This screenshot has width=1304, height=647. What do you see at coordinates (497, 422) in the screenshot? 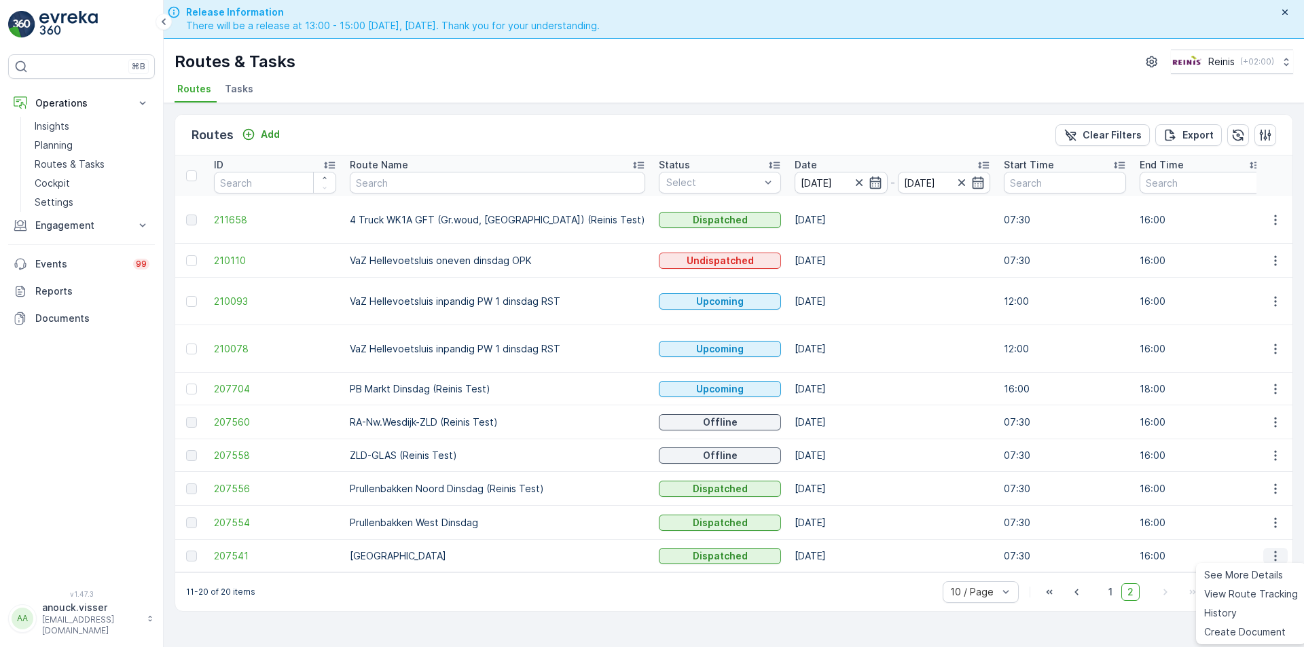
I see `td: RA-Nw.Wesdijk-ZLD (Reinis Test)` at bounding box center [497, 422].